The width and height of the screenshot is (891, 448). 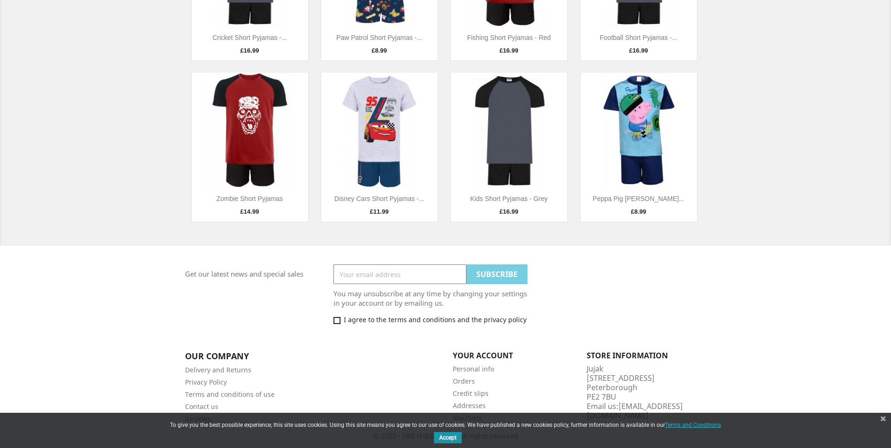 I want to click on a: Disney Cars Short Pyjamas -..., so click(x=379, y=199).